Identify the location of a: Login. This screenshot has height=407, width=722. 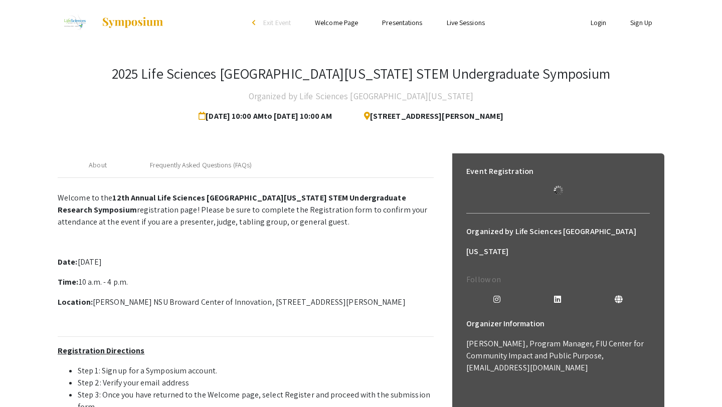
(599, 23).